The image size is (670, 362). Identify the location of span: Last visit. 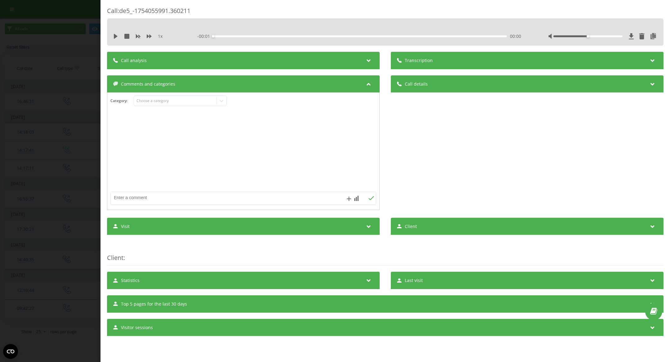
(414, 281).